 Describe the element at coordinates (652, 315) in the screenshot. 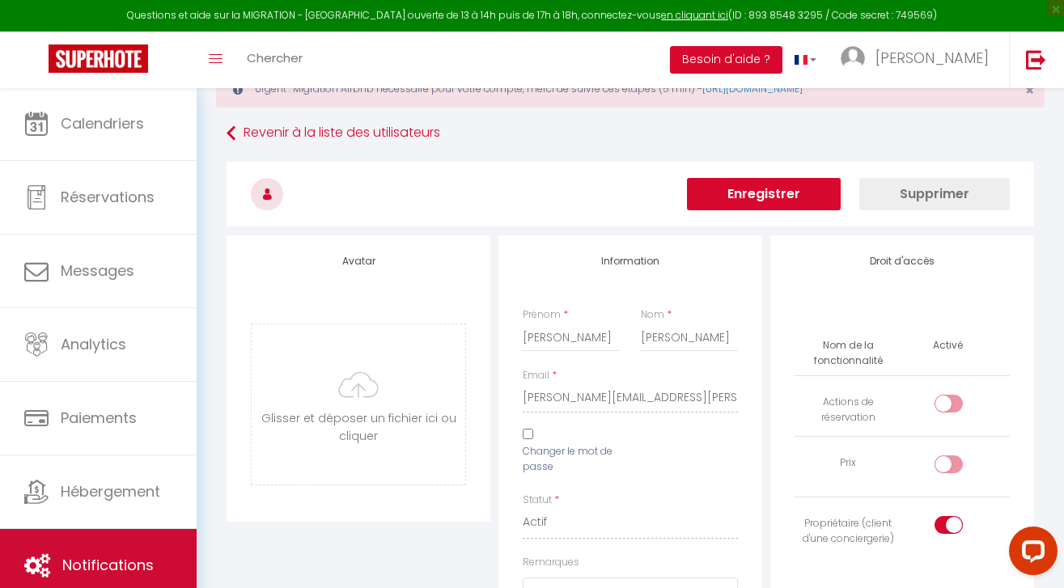

I see `label: Nom` at that location.